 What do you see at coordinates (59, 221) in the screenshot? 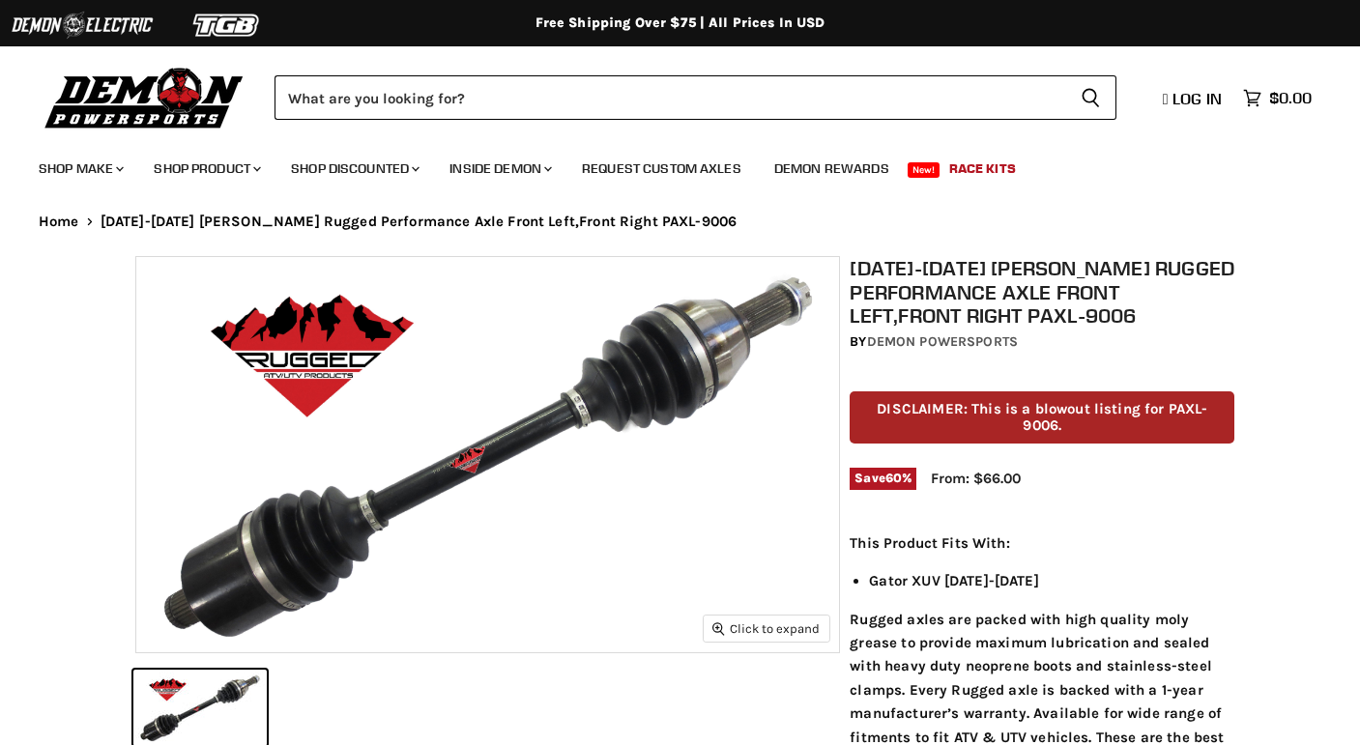
I see `a: Home` at bounding box center [59, 221].